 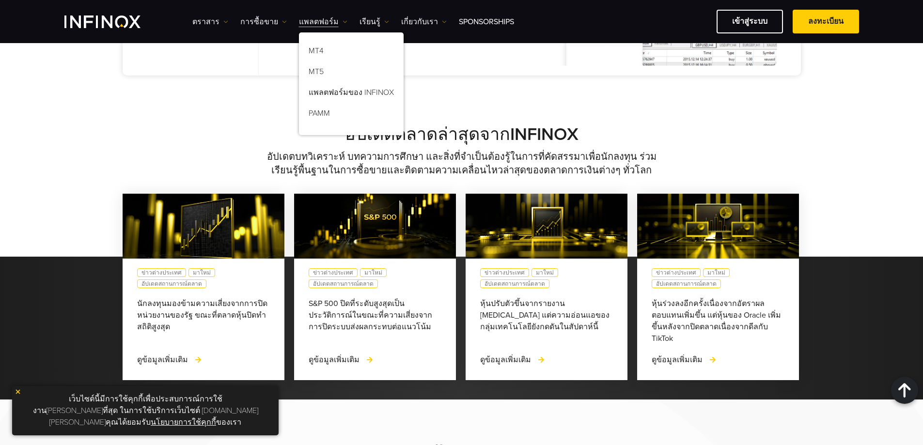 What do you see at coordinates (749, 21) in the screenshot?
I see `a: เข้าสู่ระบบ` at bounding box center [749, 21].